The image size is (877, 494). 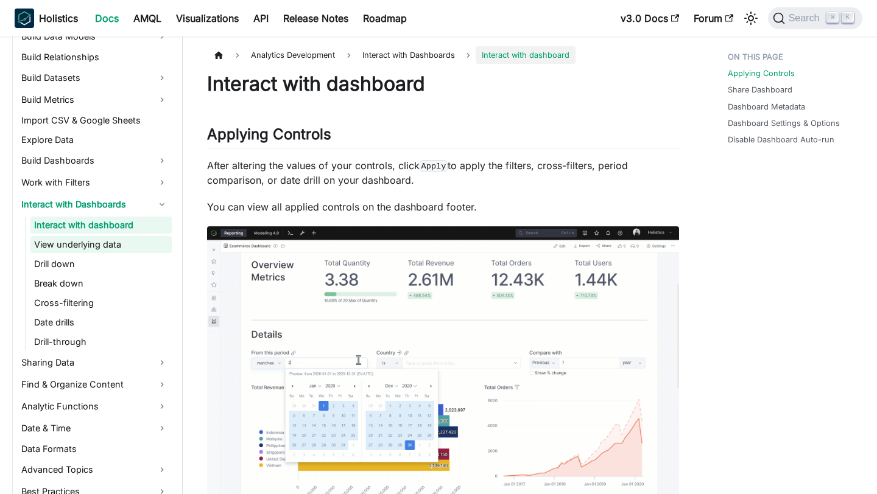 What do you see at coordinates (94, 183) in the screenshot?
I see `a: Work with Filters` at bounding box center [94, 183].